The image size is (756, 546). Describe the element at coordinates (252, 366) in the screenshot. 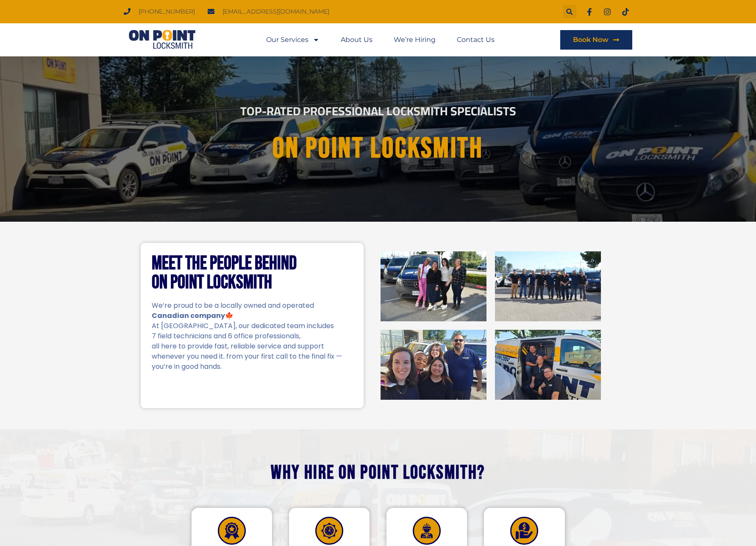

I see `p: you’re in good hands.` at that location.